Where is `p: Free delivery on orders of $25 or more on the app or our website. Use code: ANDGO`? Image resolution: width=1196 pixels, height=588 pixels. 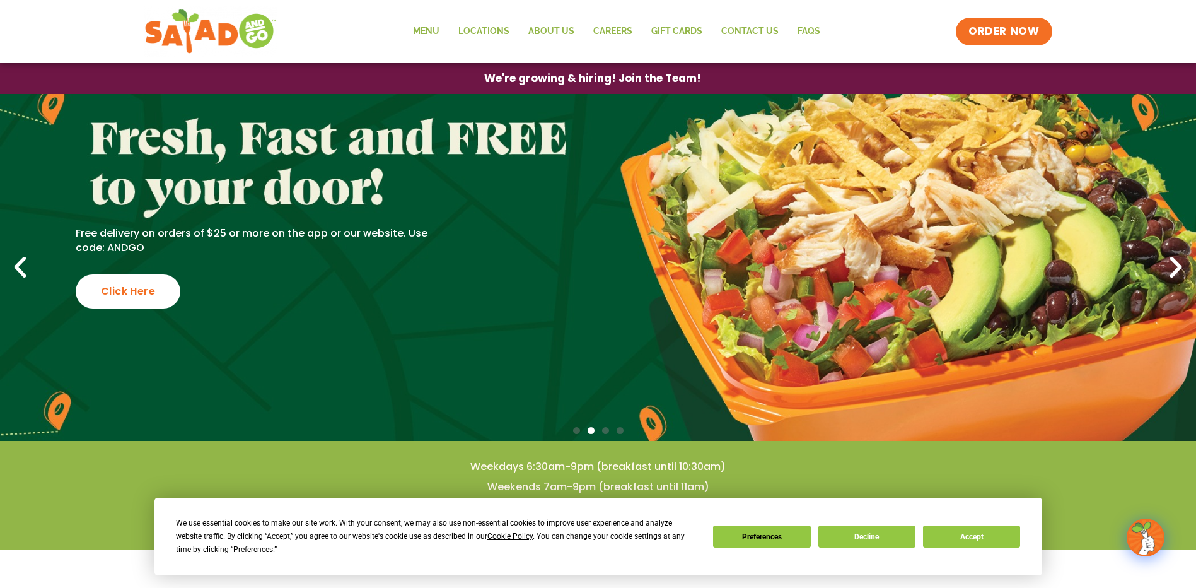 p: Free delivery on orders of $25 or more on the app or our website. Use code: ANDGO is located at coordinates (260, 240).